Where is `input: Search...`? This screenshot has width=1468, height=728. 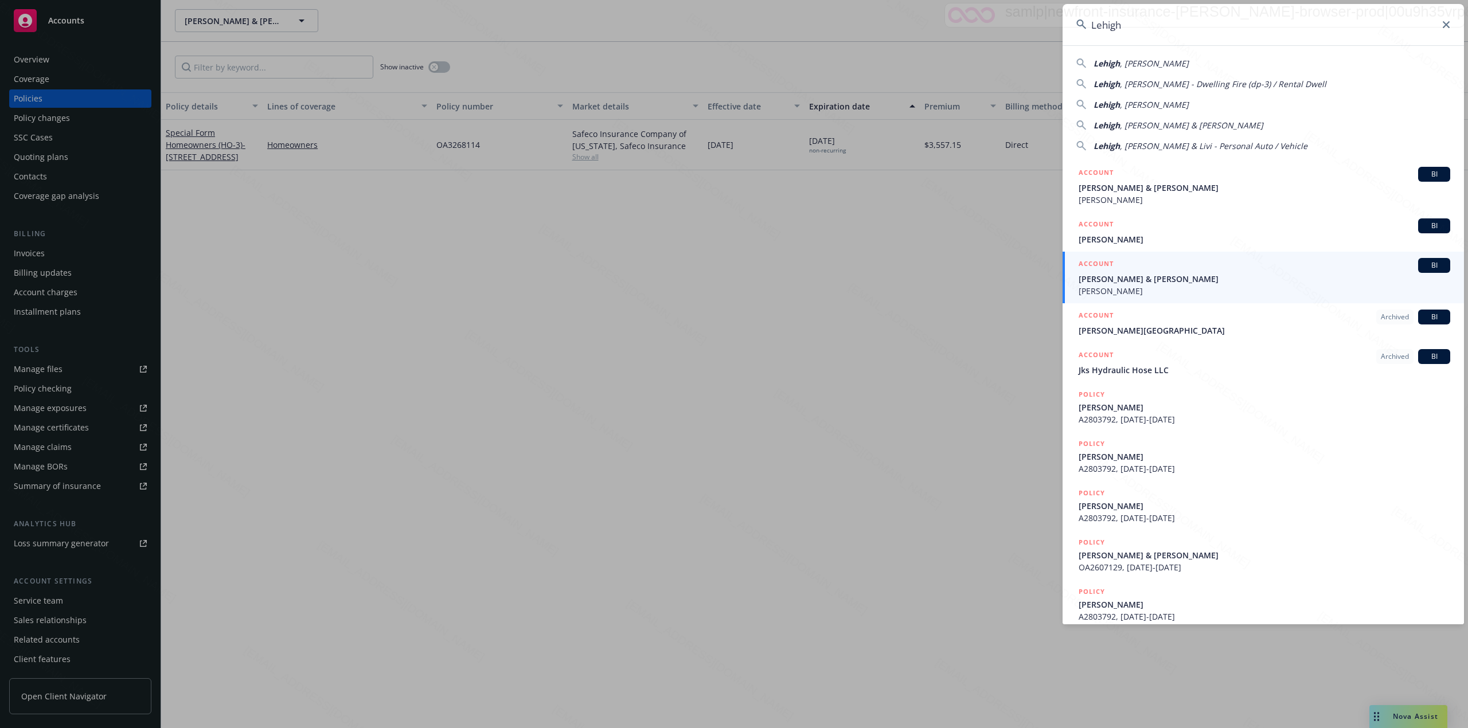
input: Search... is located at coordinates (1263, 25).